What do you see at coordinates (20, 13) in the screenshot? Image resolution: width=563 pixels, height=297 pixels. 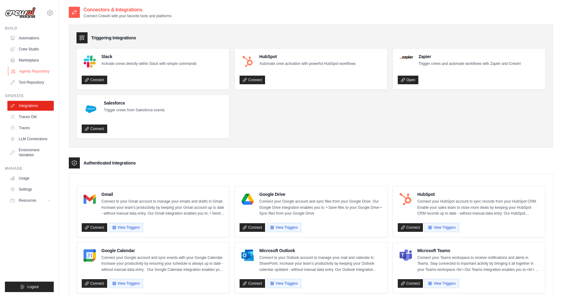 I see `img: Logo` at bounding box center [20, 13].